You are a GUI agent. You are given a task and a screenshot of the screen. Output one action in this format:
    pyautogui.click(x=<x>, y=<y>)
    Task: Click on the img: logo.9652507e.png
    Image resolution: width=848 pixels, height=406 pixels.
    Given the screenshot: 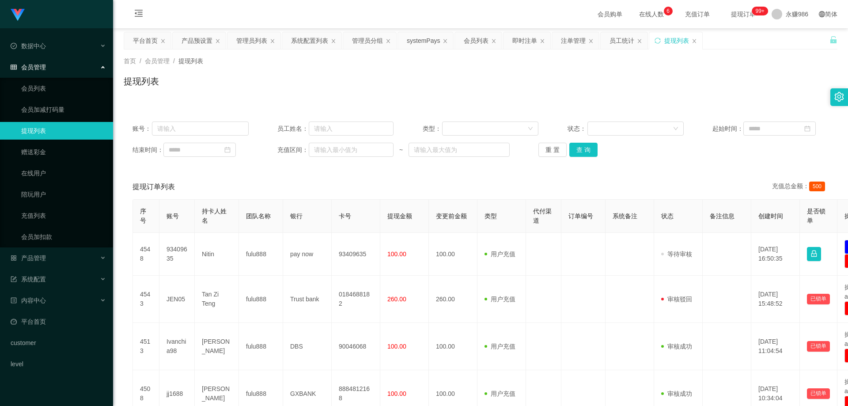 What is the action you would take?
    pyautogui.click(x=18, y=15)
    